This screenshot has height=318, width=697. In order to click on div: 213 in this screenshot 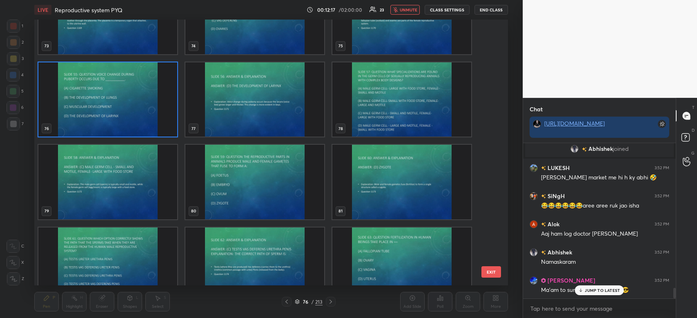, I will do `click(319, 302)`.